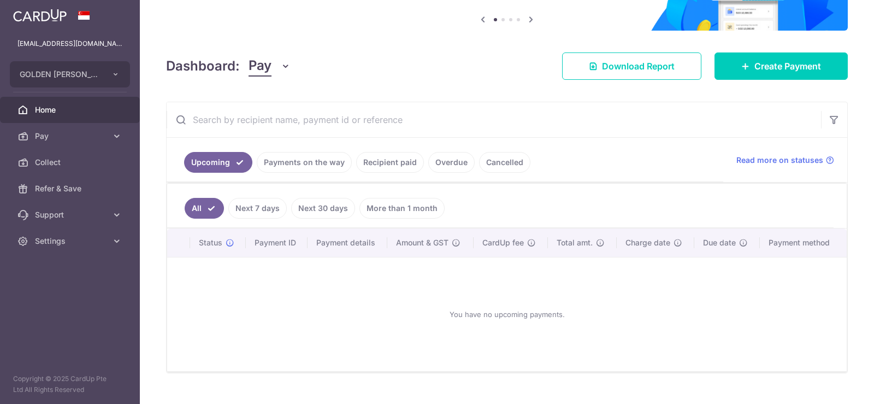 The image size is (874, 404). What do you see at coordinates (323, 208) in the screenshot?
I see `a: Next 30 days` at bounding box center [323, 208].